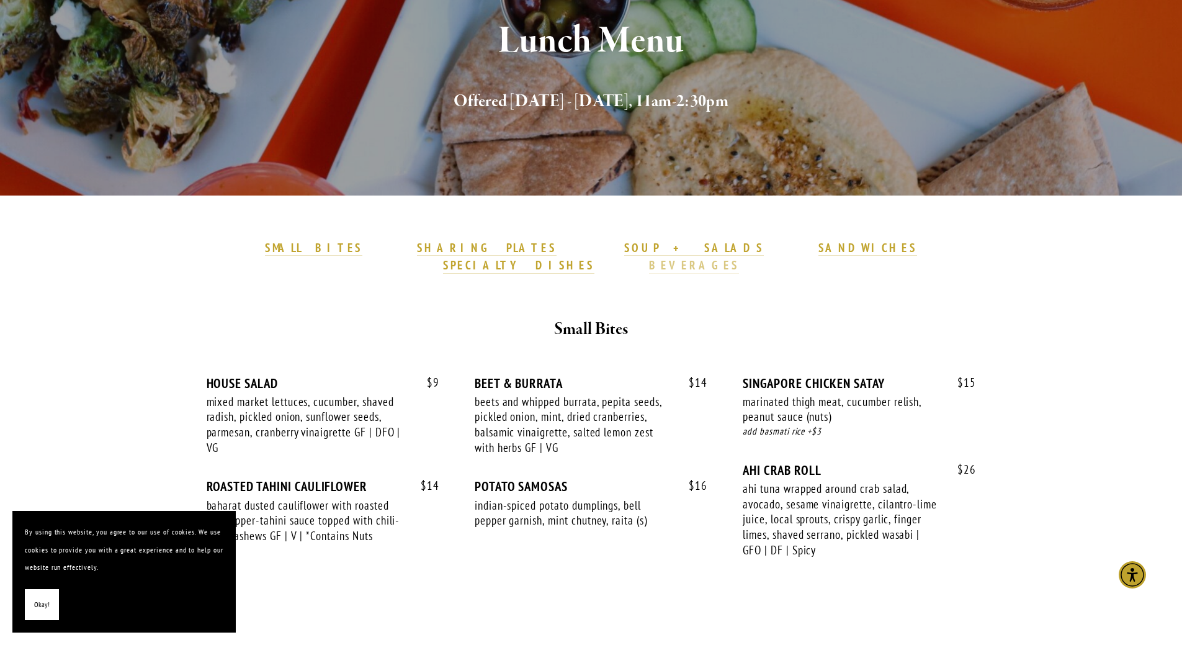 The width and height of the screenshot is (1182, 645). What do you see at coordinates (868, 248) in the screenshot?
I see `strong: SANDWICHES` at bounding box center [868, 248].